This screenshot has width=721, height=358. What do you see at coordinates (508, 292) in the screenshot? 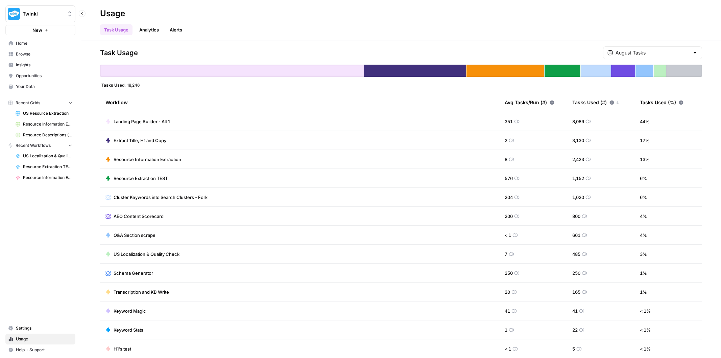
I see `span: 20` at bounding box center [508, 292].